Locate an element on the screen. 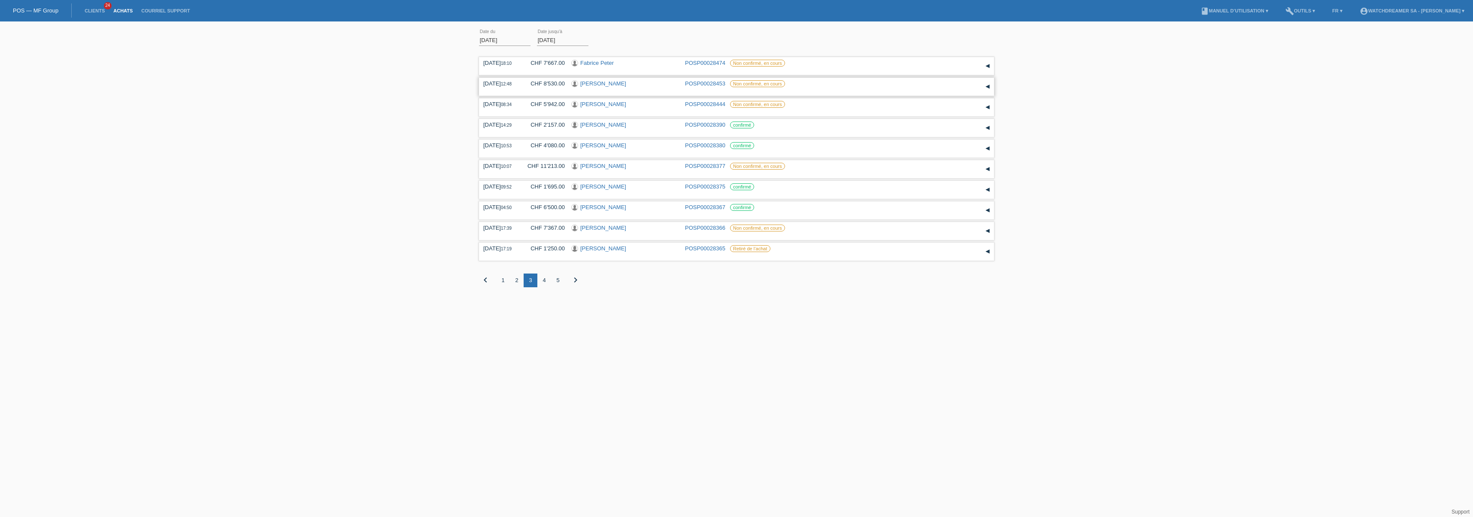 This screenshot has width=1473, height=517. div: CHF 6'500.00 is located at coordinates (544, 207).